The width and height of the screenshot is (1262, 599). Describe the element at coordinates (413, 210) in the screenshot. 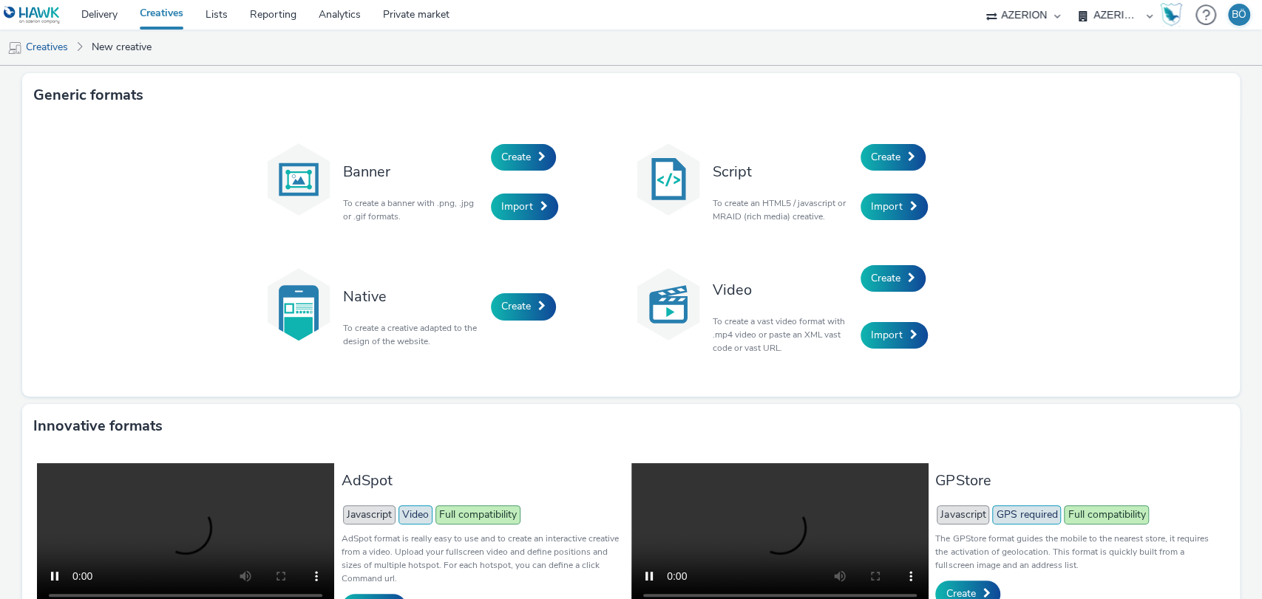

I see `p: To create a banner with .png, .jpg or .gif formats.` at that location.